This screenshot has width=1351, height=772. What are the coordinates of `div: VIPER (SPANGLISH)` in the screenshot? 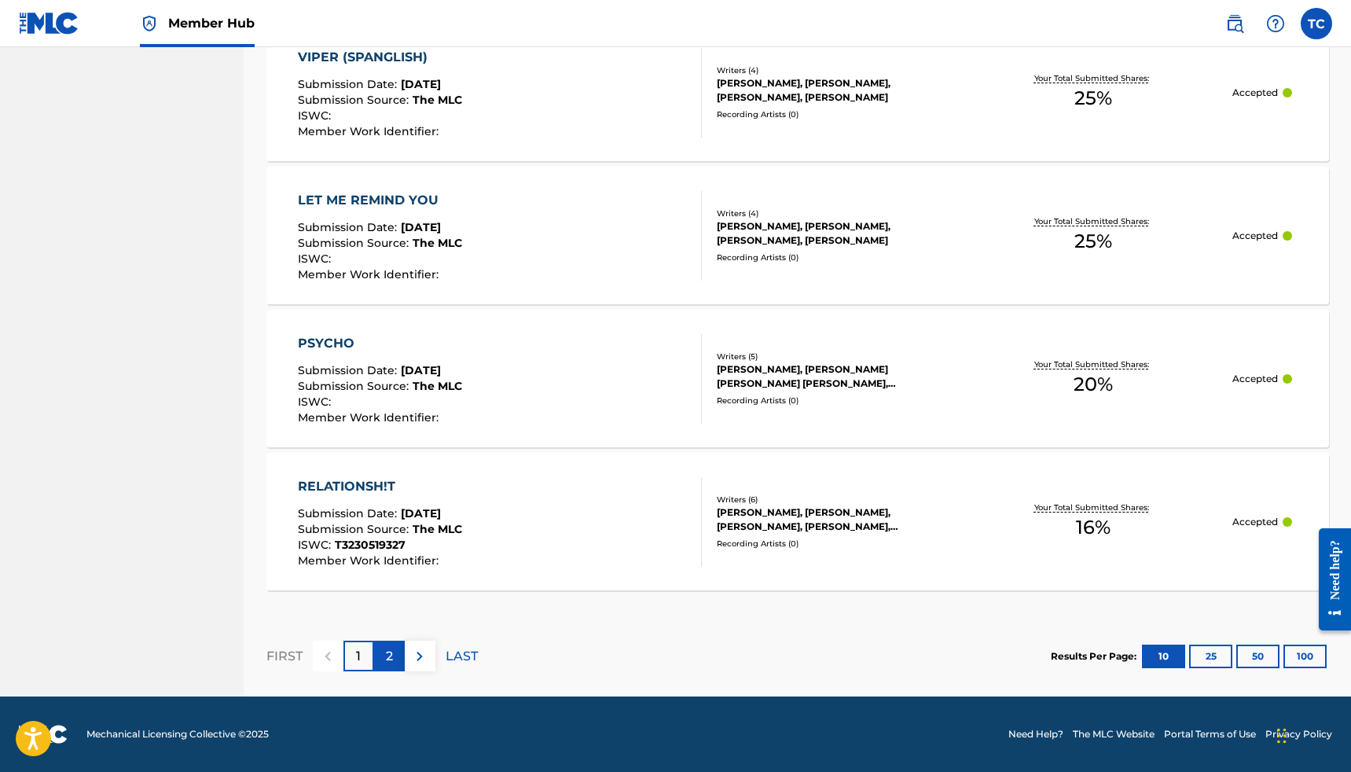 It's located at (380, 57).